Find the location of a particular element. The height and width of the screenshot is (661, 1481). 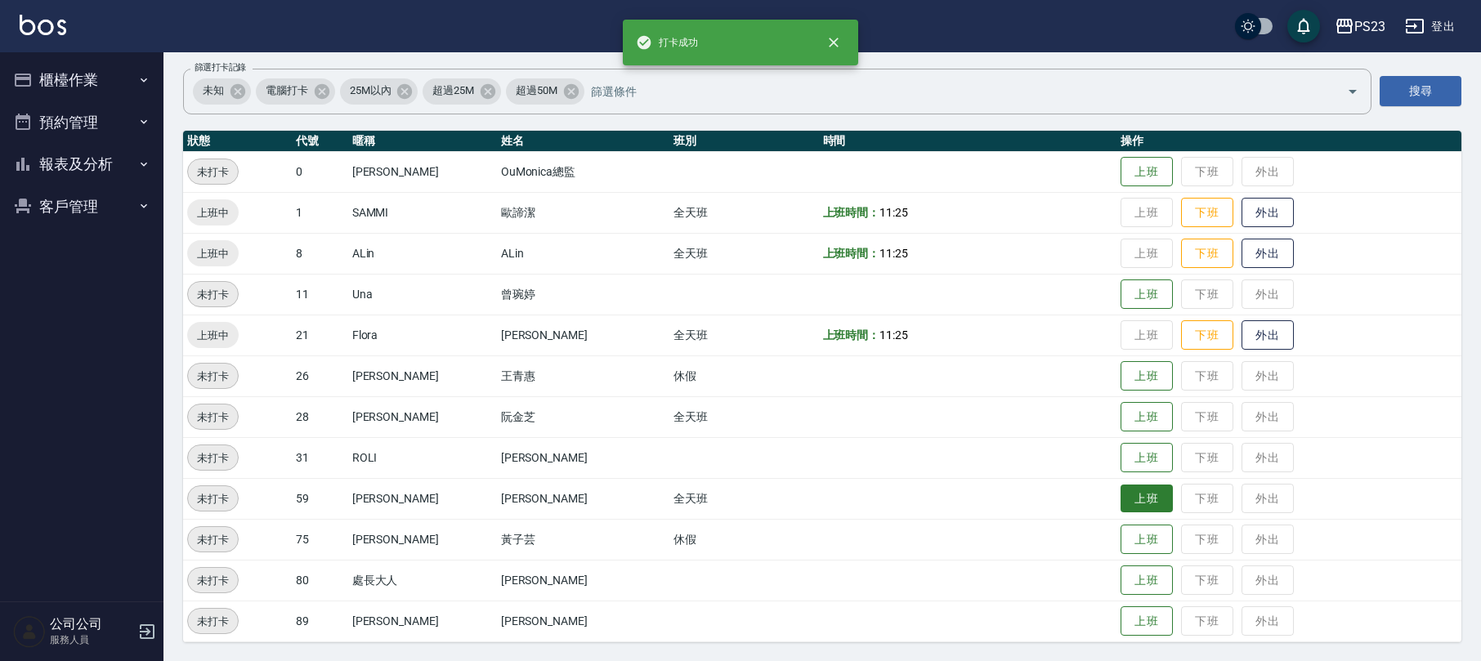

span: 25M以內 is located at coordinates (370, 91).